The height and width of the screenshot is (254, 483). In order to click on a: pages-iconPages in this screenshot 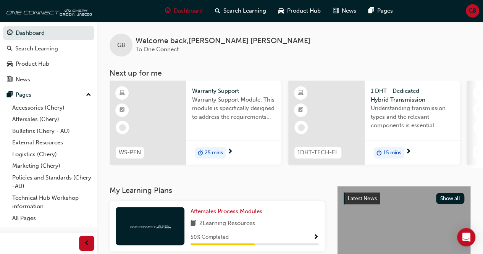, I will do `click(381, 11)`.